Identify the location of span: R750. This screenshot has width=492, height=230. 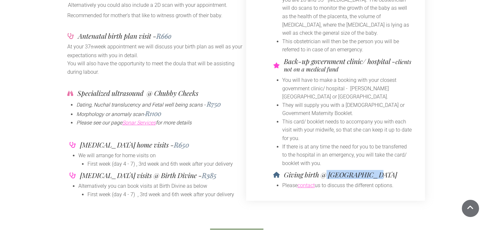
(214, 104).